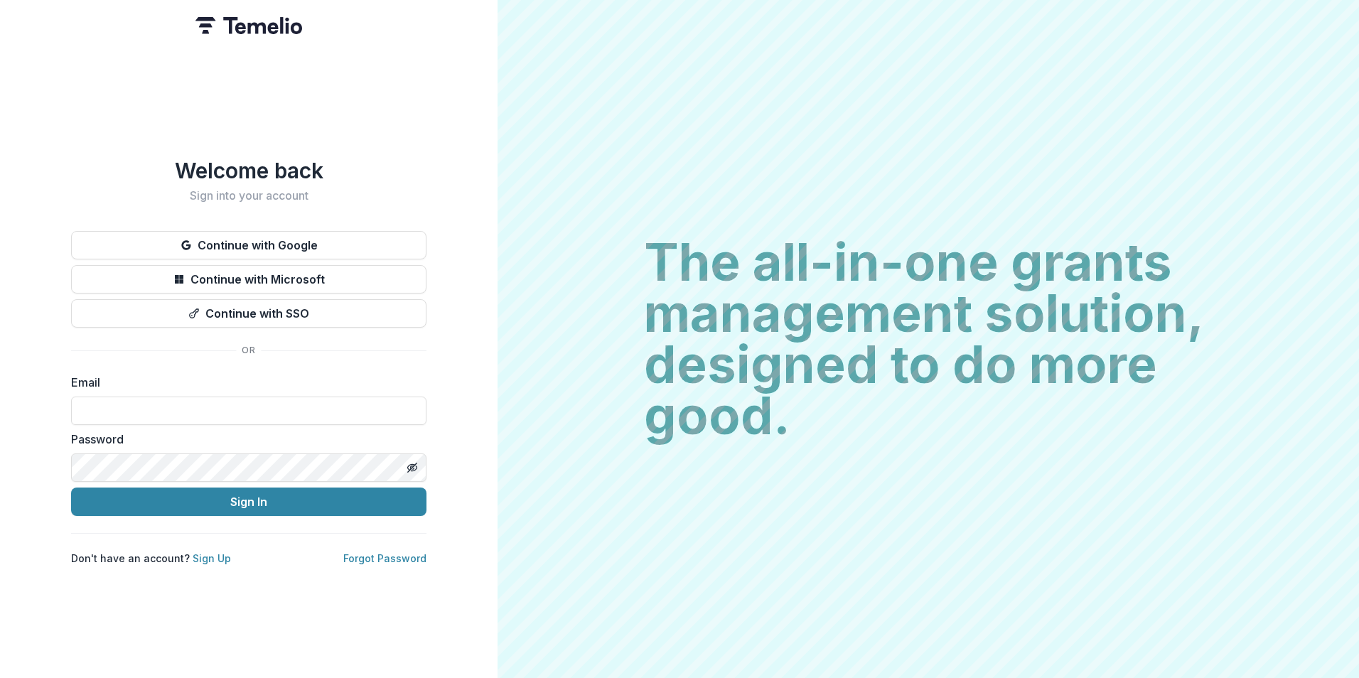  Describe the element at coordinates (249, 26) in the screenshot. I see `img: Temelio` at that location.